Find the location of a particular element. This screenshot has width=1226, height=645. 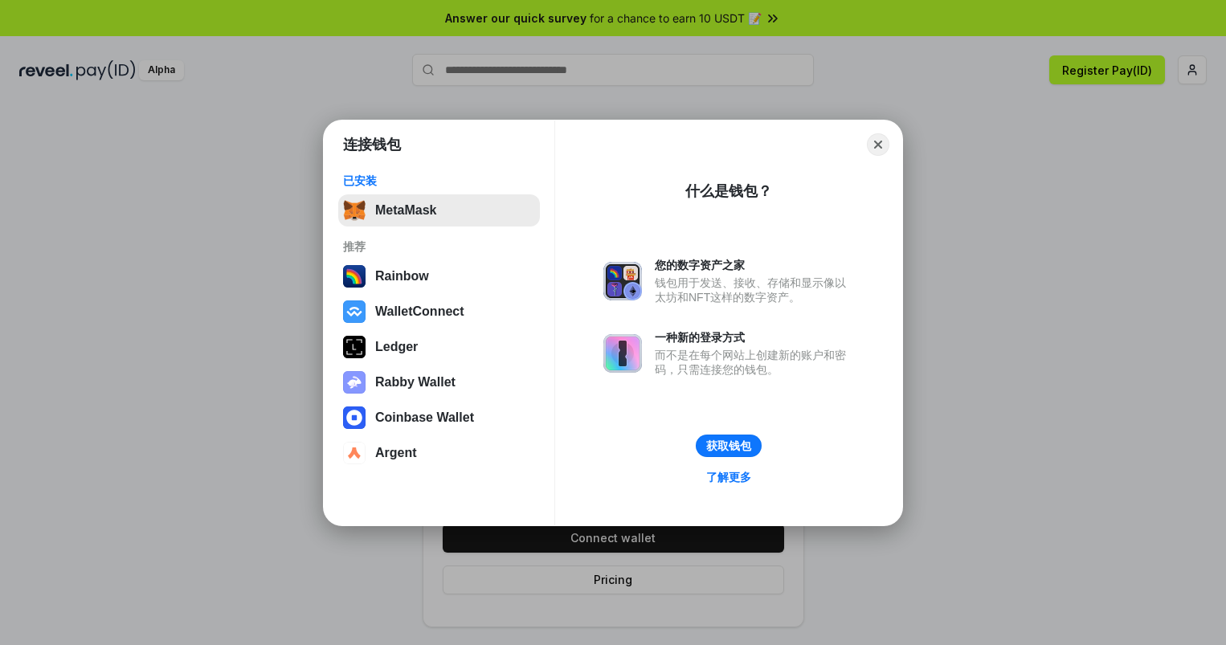

button: Rabby Wallet is located at coordinates (439, 382).